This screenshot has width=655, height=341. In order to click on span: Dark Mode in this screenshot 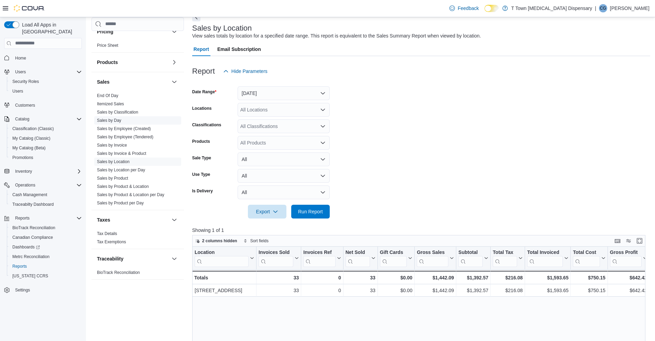, I will do `click(484, 12)`.